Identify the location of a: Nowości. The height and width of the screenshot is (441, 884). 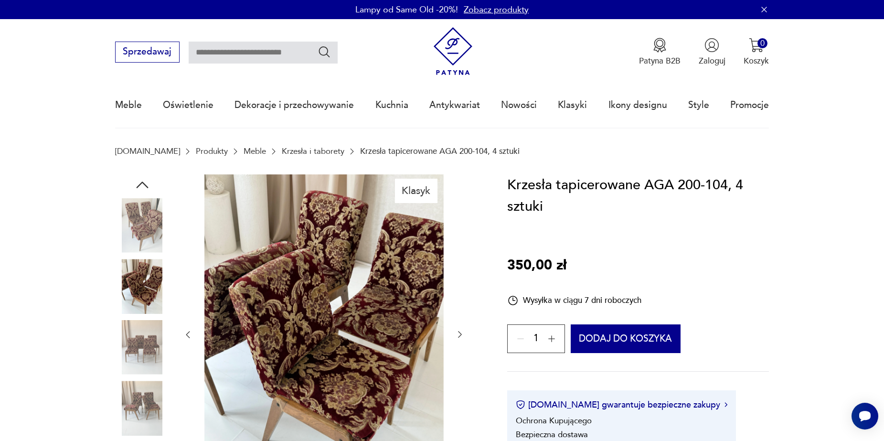
(519, 105).